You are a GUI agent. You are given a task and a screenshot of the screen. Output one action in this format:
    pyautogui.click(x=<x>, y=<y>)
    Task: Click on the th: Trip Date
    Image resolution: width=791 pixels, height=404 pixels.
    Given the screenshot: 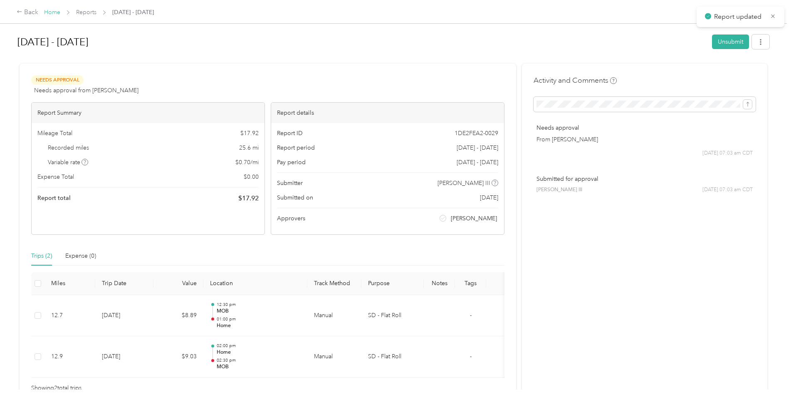 What is the action you would take?
    pyautogui.click(x=124, y=284)
    